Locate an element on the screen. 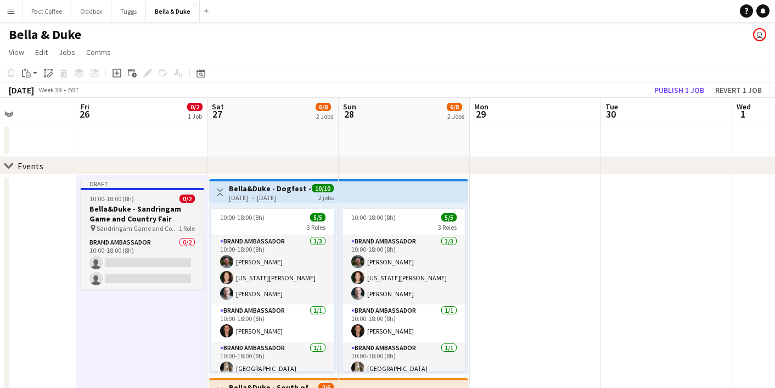  button: Pact Coffee is located at coordinates (47, 11).